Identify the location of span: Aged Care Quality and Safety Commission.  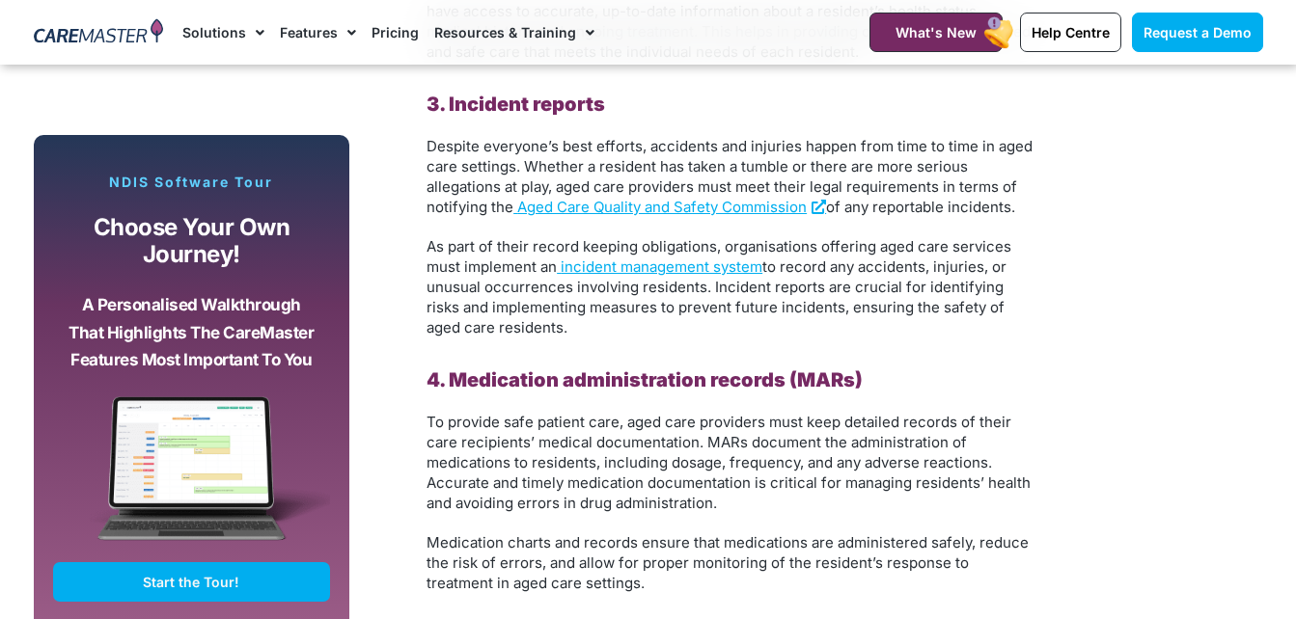
(662, 206).